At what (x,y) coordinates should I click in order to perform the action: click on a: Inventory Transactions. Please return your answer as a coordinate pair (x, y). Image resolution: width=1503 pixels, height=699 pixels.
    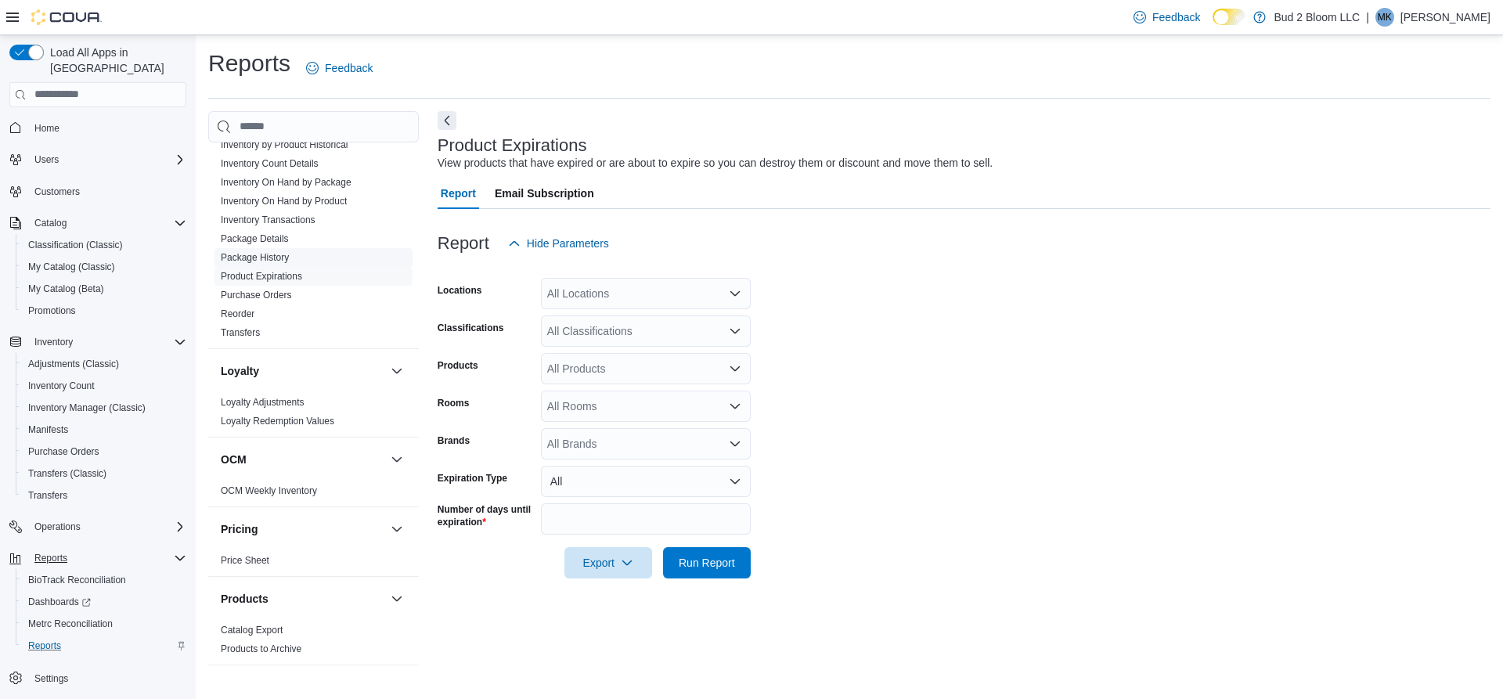
    Looking at the image, I should click on (268, 220).